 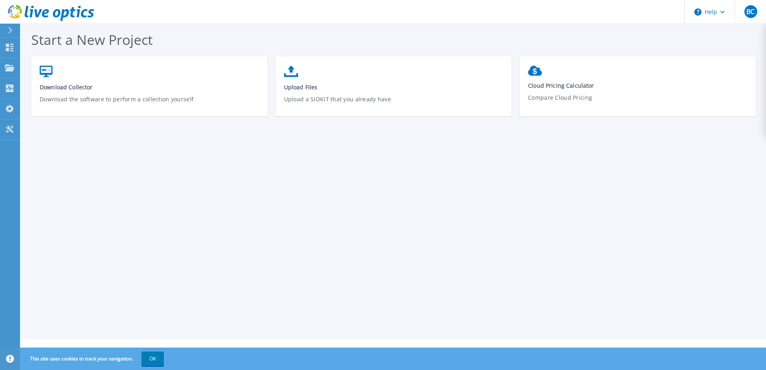 What do you see at coordinates (394, 87) in the screenshot?
I see `span: Upload Files` at bounding box center [394, 87].